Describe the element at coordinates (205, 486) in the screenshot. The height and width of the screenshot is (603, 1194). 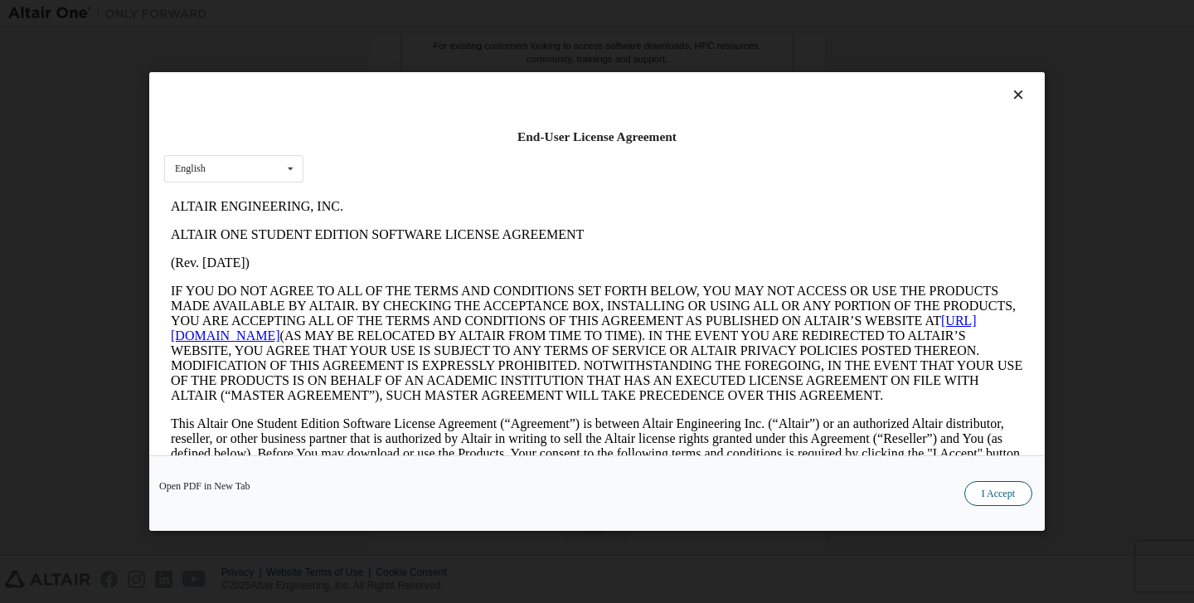
I see `a: Open PDF in New Tab` at that location.